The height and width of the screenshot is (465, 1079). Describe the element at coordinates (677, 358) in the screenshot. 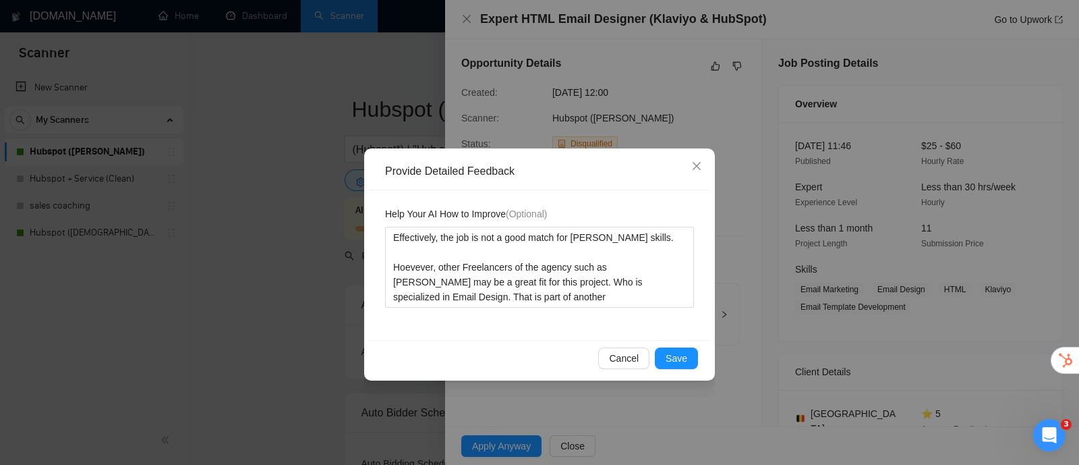

I see `span: Save` at that location.